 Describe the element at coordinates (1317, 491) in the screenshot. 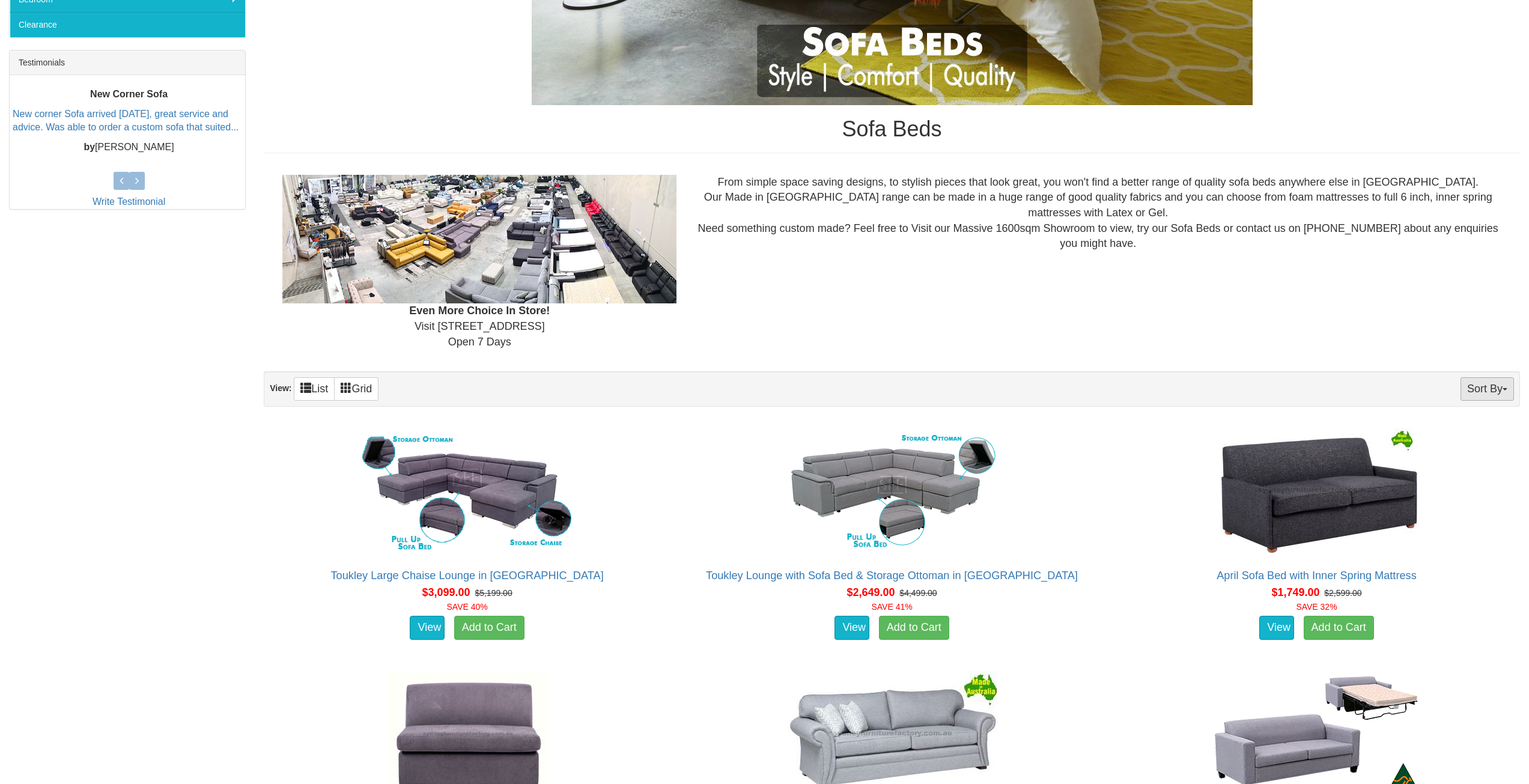

I see `img: April Sofa Bed with Inner Spring Mattress` at that location.